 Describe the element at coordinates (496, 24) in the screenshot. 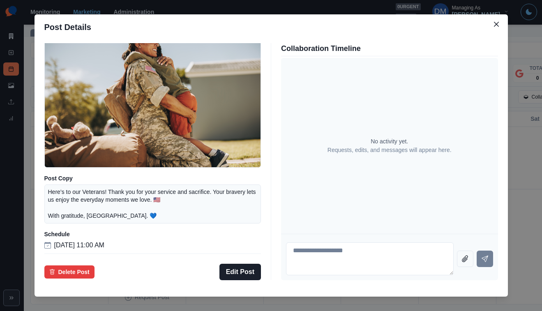

I see `button: Close` at that location.